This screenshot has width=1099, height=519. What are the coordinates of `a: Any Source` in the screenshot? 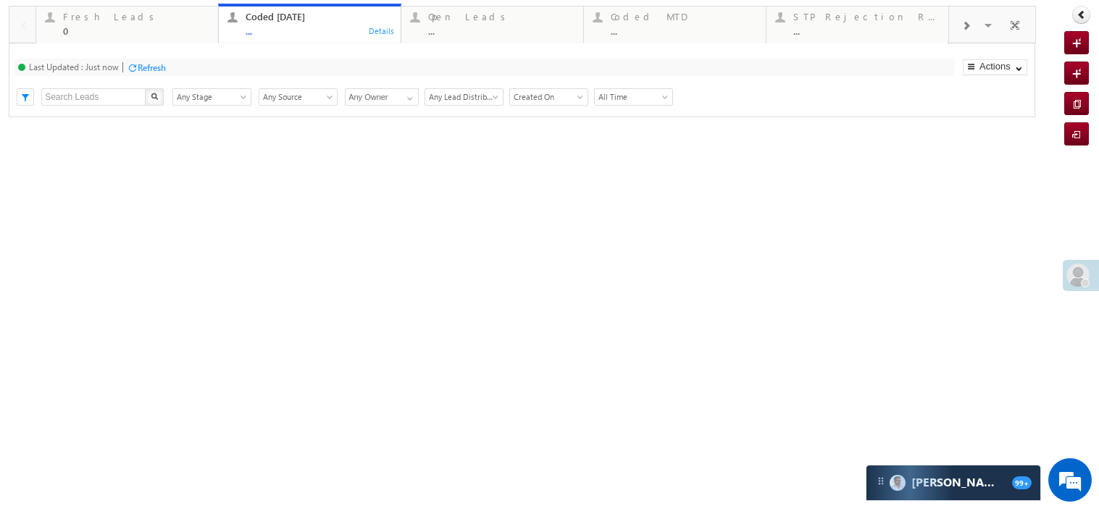 It's located at (298, 97).